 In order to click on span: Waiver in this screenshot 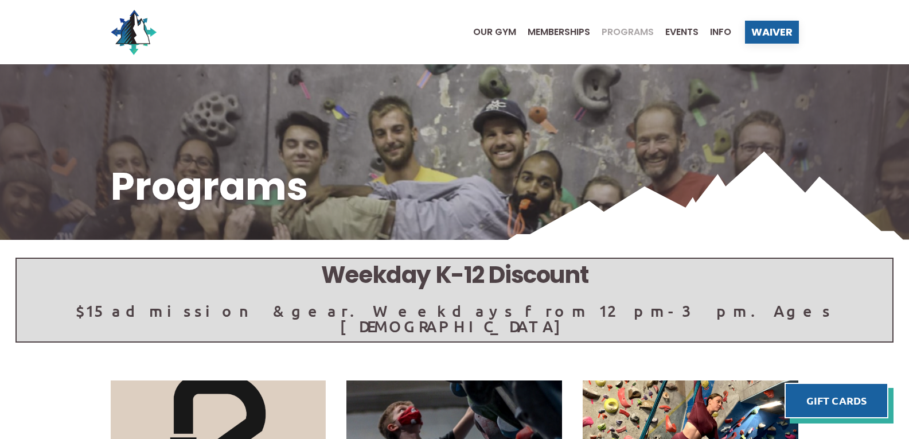, I will do `click(772, 32)`.